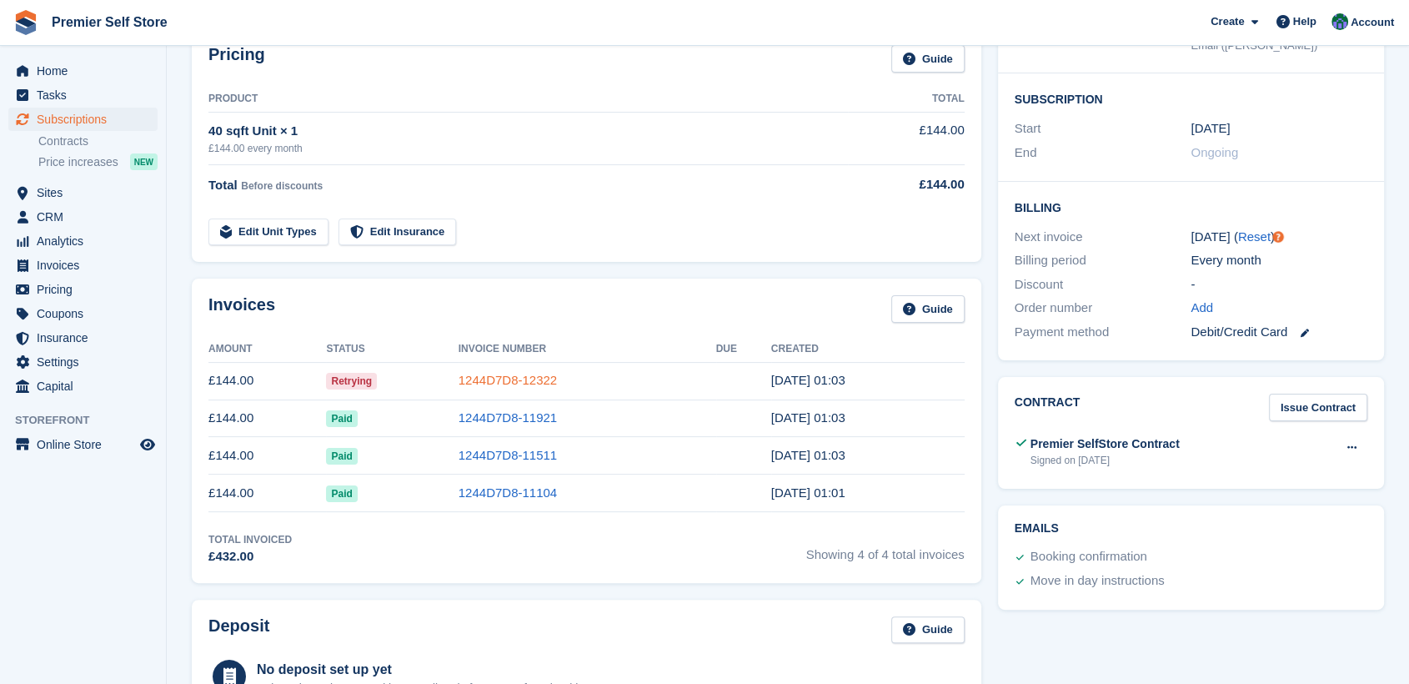 The width and height of the screenshot is (1409, 684). What do you see at coordinates (78, 162) in the screenshot?
I see `span: Price increases` at bounding box center [78, 162].